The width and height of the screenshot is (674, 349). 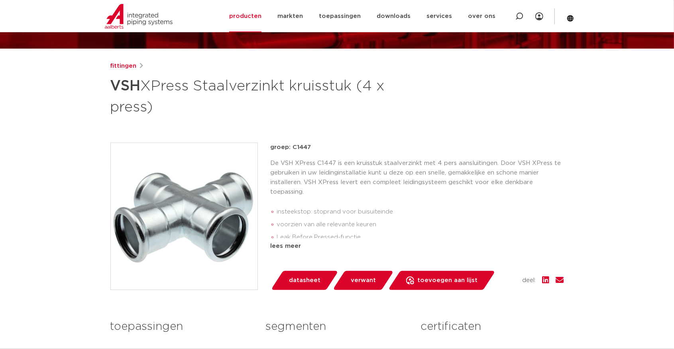 I want to click on h3: segmenten, so click(x=337, y=327).